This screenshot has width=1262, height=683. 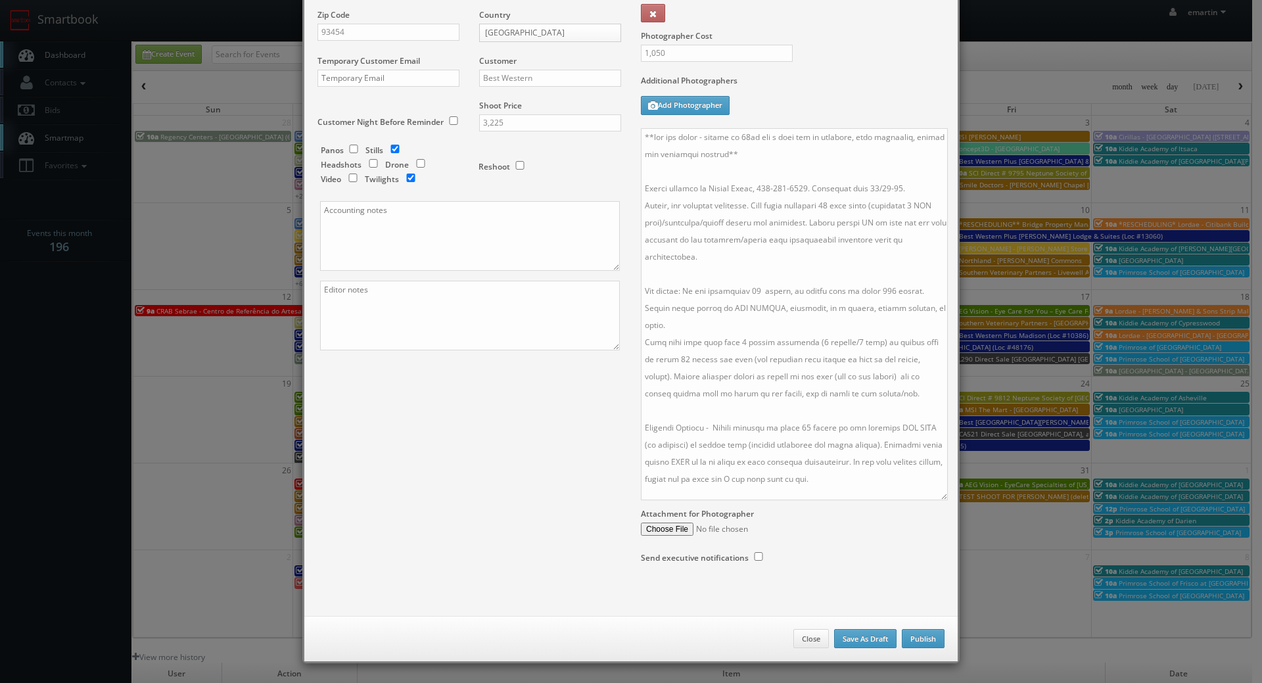 What do you see at coordinates (397, 164) in the screenshot?
I see `label: Drone` at bounding box center [397, 164].